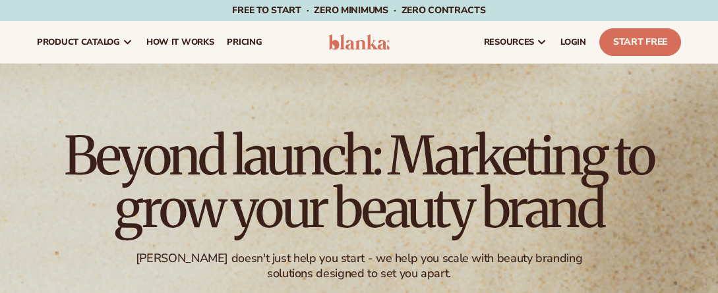  I want to click on h1: Beyond launch: Marketing to grow your beauty brand, so click(358, 183).